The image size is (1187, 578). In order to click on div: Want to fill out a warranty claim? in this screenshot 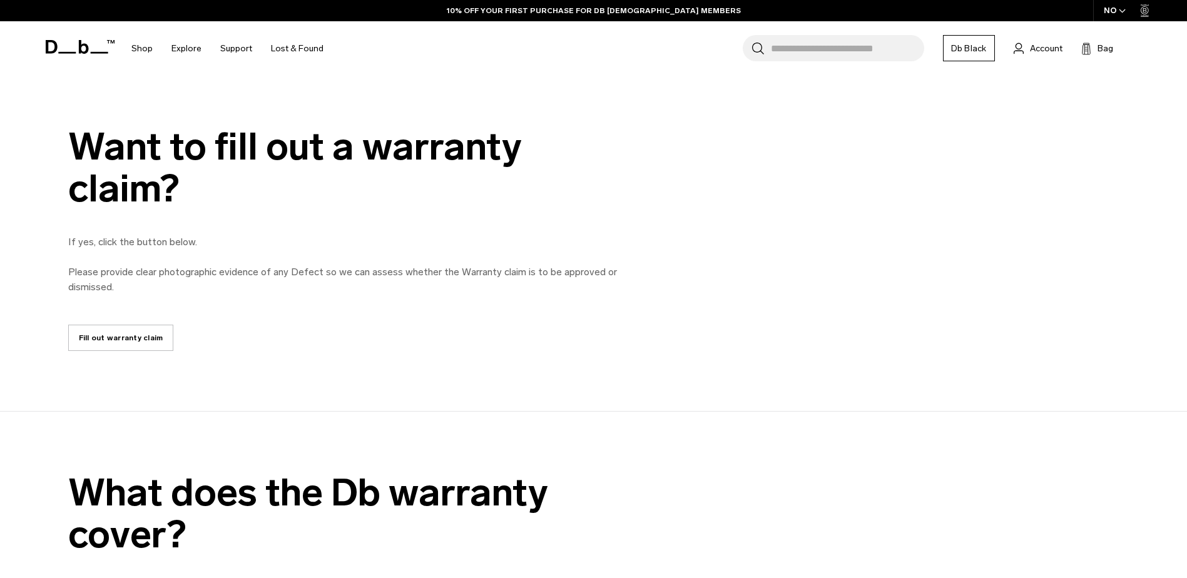, I will do `click(350, 168)`.